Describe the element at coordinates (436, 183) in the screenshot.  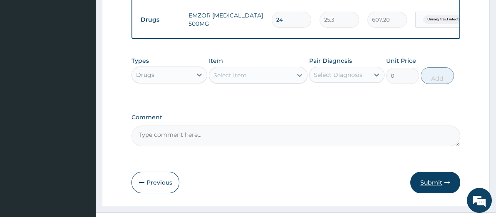
I see `button: Submit` at that location.